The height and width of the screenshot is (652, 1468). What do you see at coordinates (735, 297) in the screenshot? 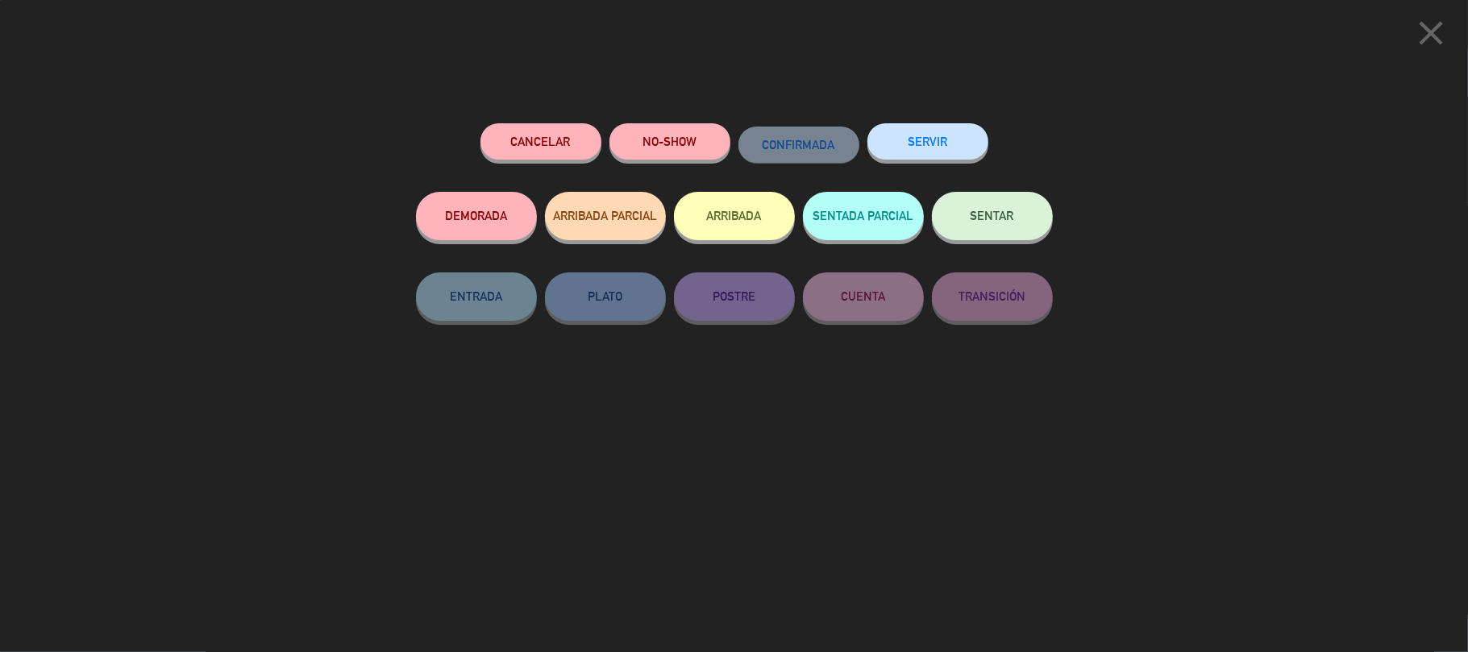
I see `button: POSTRE` at bounding box center [735, 297].